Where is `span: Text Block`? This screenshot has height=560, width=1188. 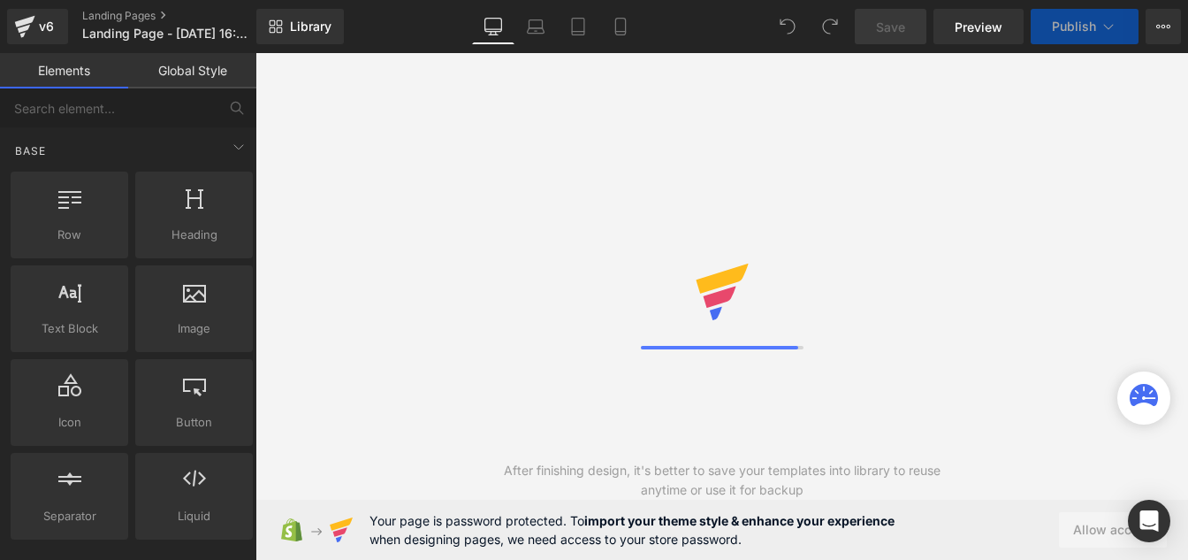
span: Text Block is located at coordinates (69, 328).